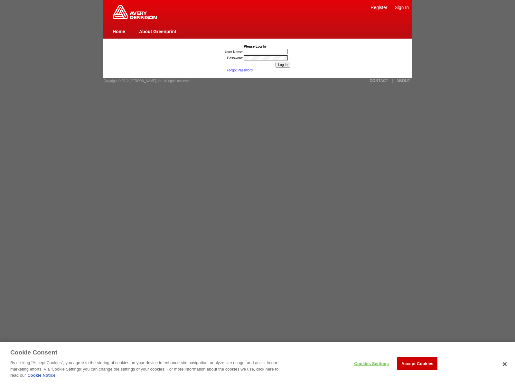 The image size is (515, 386). Describe the element at coordinates (403, 81) in the screenshot. I see `a: ABOUT` at that location.